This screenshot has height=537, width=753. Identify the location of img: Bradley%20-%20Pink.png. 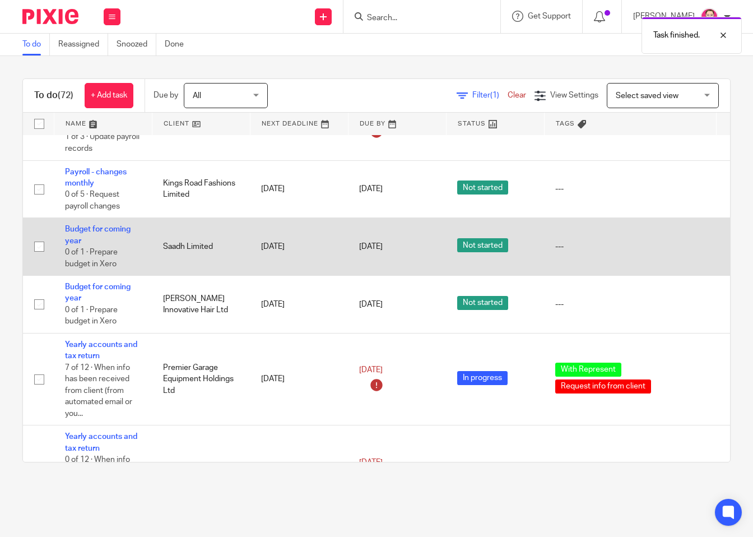
(710, 17).